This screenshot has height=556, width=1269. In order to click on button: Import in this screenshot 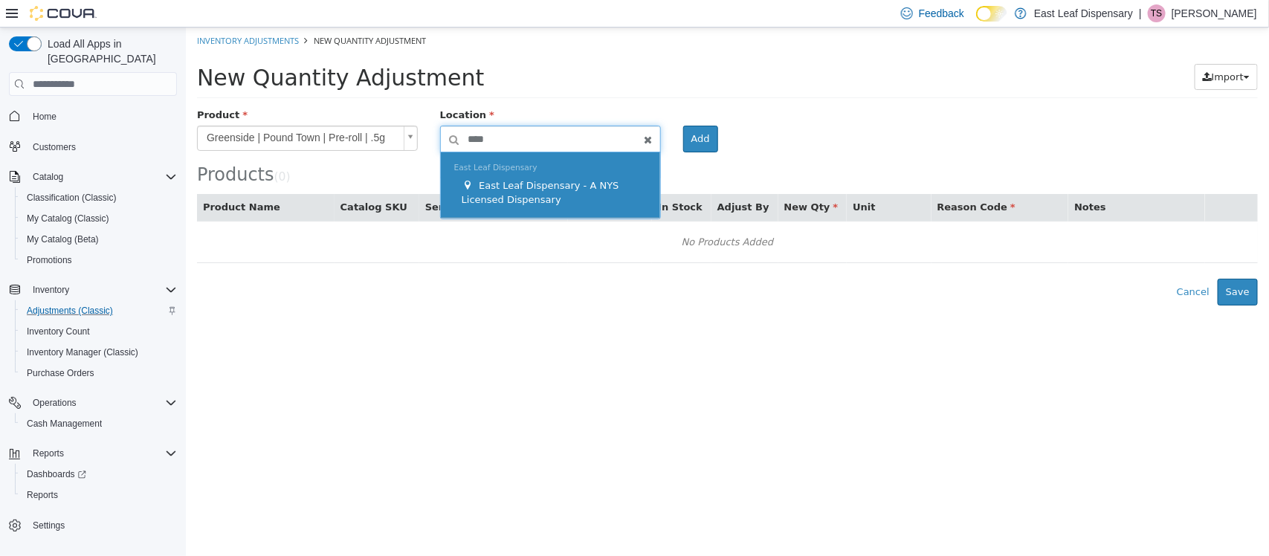, I will do `click(1040, 50)`.